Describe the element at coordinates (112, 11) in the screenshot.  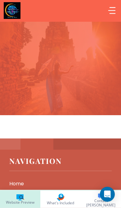
I see `button: Toggle hamburger navigation menu` at that location.